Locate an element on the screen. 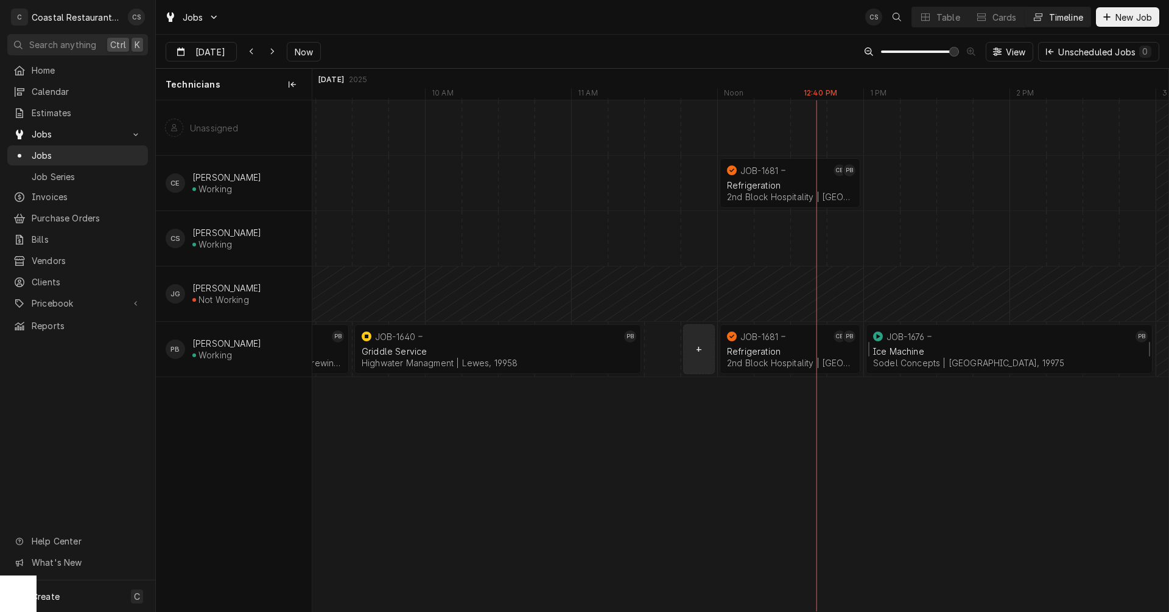 The width and height of the screenshot is (1169, 612). div: 1 PM is located at coordinates (878, 95).